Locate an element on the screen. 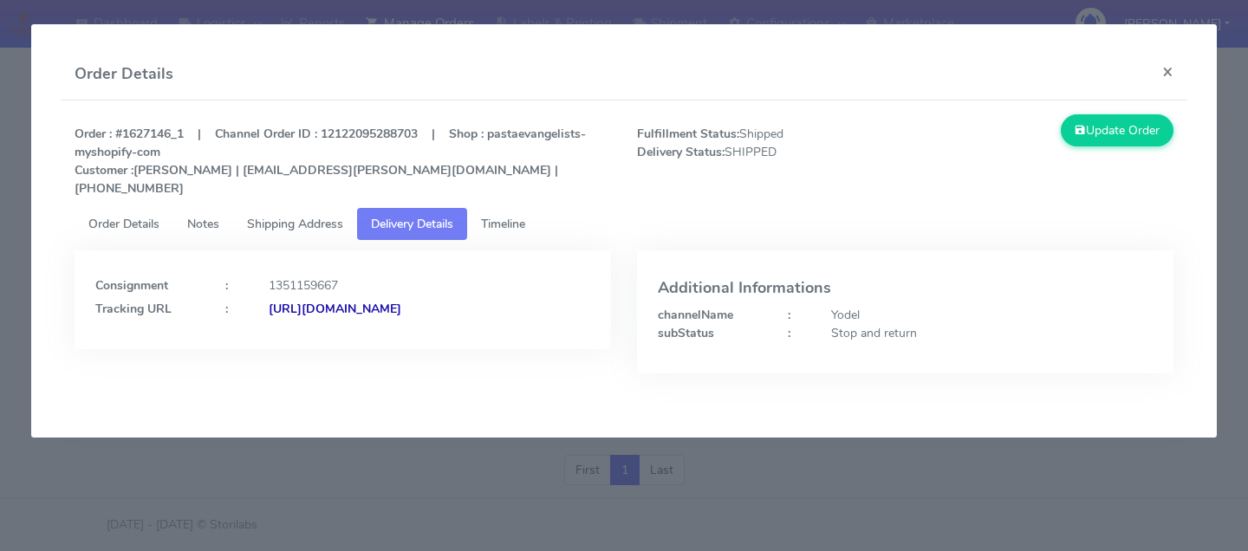 The image size is (1248, 551). strong: Tracking URL is located at coordinates (133, 308).